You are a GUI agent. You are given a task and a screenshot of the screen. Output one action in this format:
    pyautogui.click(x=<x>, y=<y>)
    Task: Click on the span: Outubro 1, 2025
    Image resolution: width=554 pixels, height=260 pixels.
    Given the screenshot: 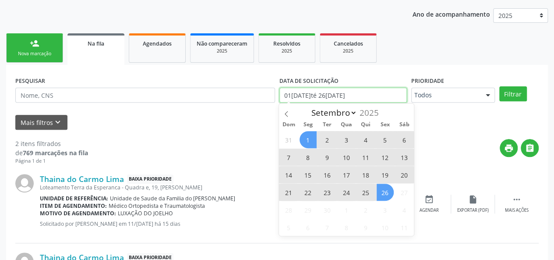 What is the action you would take?
    pyautogui.click(x=346, y=209)
    